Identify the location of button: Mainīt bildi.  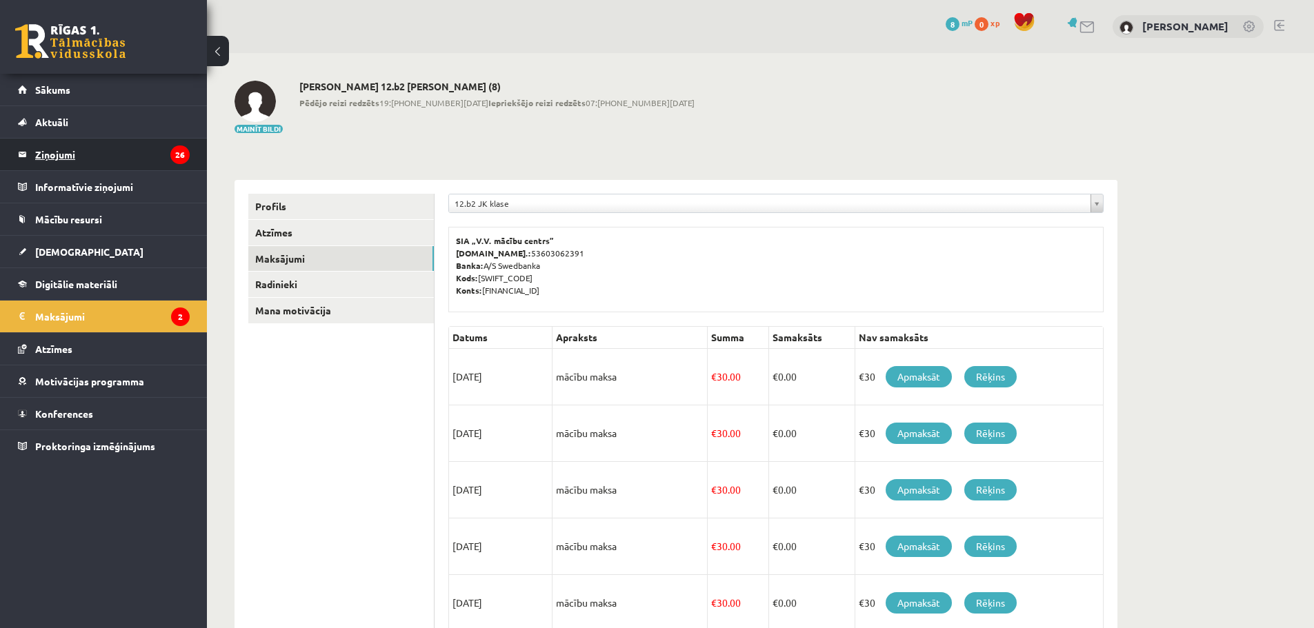
(259, 129).